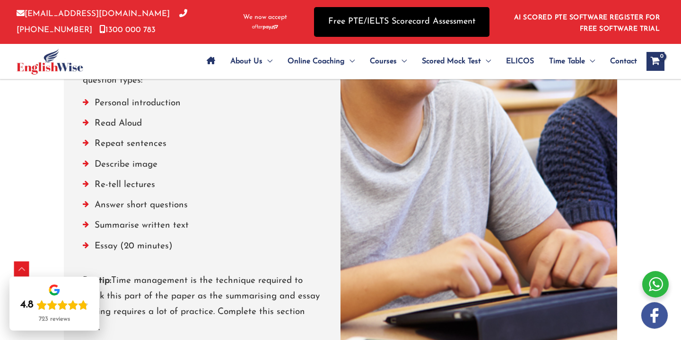  What do you see at coordinates (202, 146) in the screenshot?
I see `li: Repeat sentences` at bounding box center [202, 146].